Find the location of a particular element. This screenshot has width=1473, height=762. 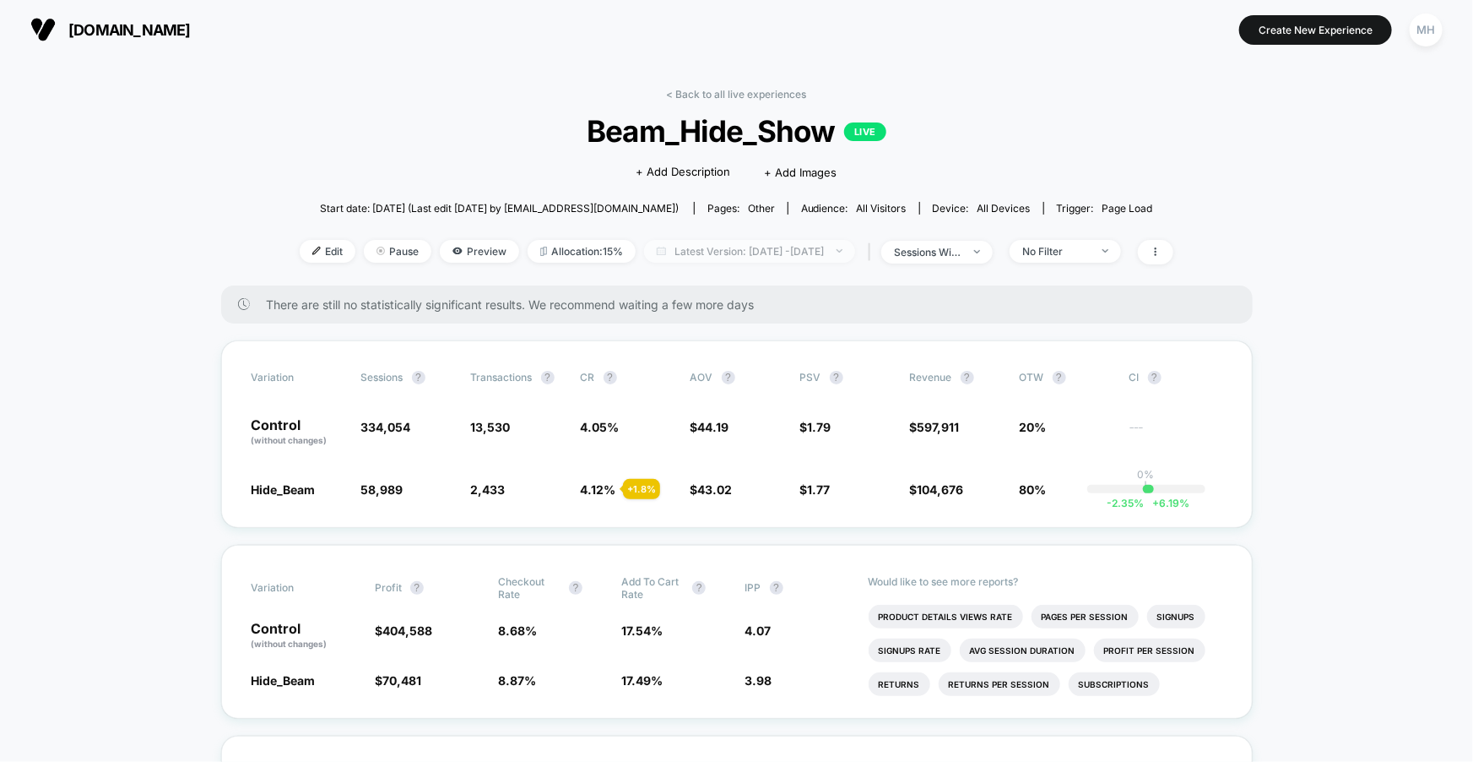

span: OTW is located at coordinates (1066, 377).